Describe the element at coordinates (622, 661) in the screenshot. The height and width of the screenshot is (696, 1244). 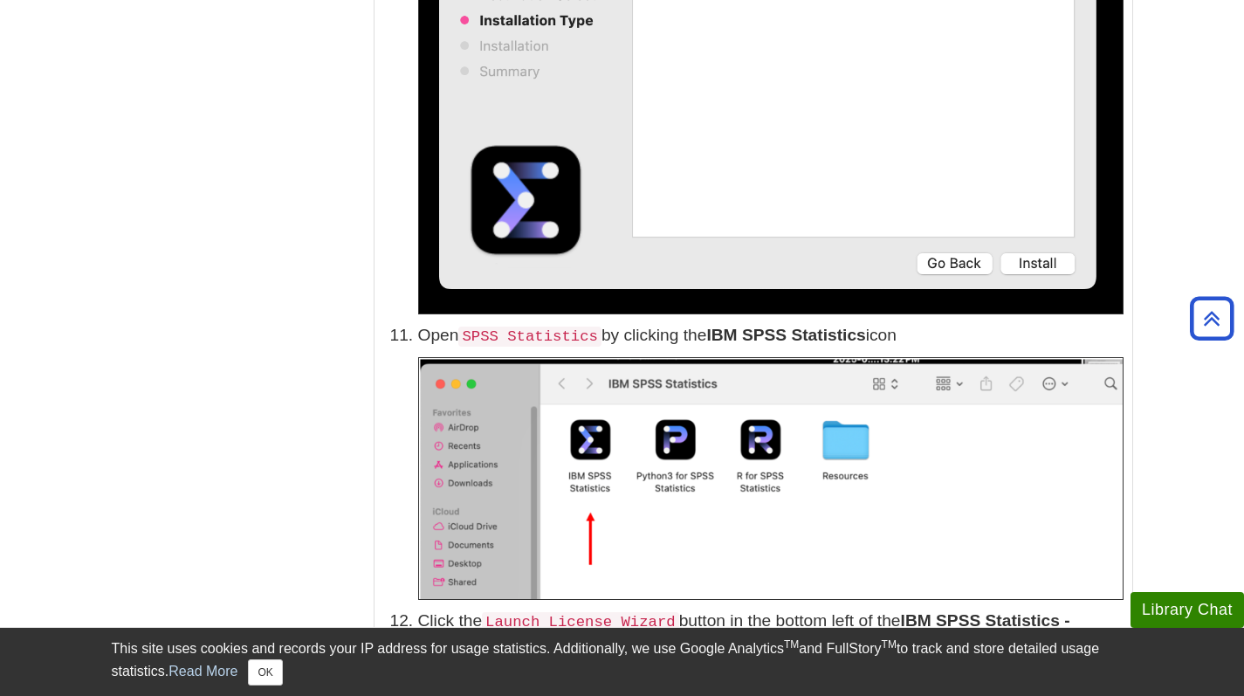
I see `div: This site uses cookies and records your IP address for usage statistics. Additionally, we use Goo...` at that location.